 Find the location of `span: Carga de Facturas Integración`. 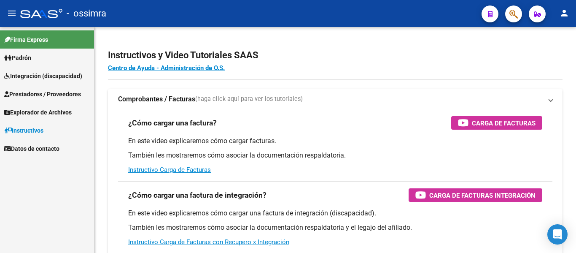

span: Carga de Facturas Integración is located at coordinates (483, 195).